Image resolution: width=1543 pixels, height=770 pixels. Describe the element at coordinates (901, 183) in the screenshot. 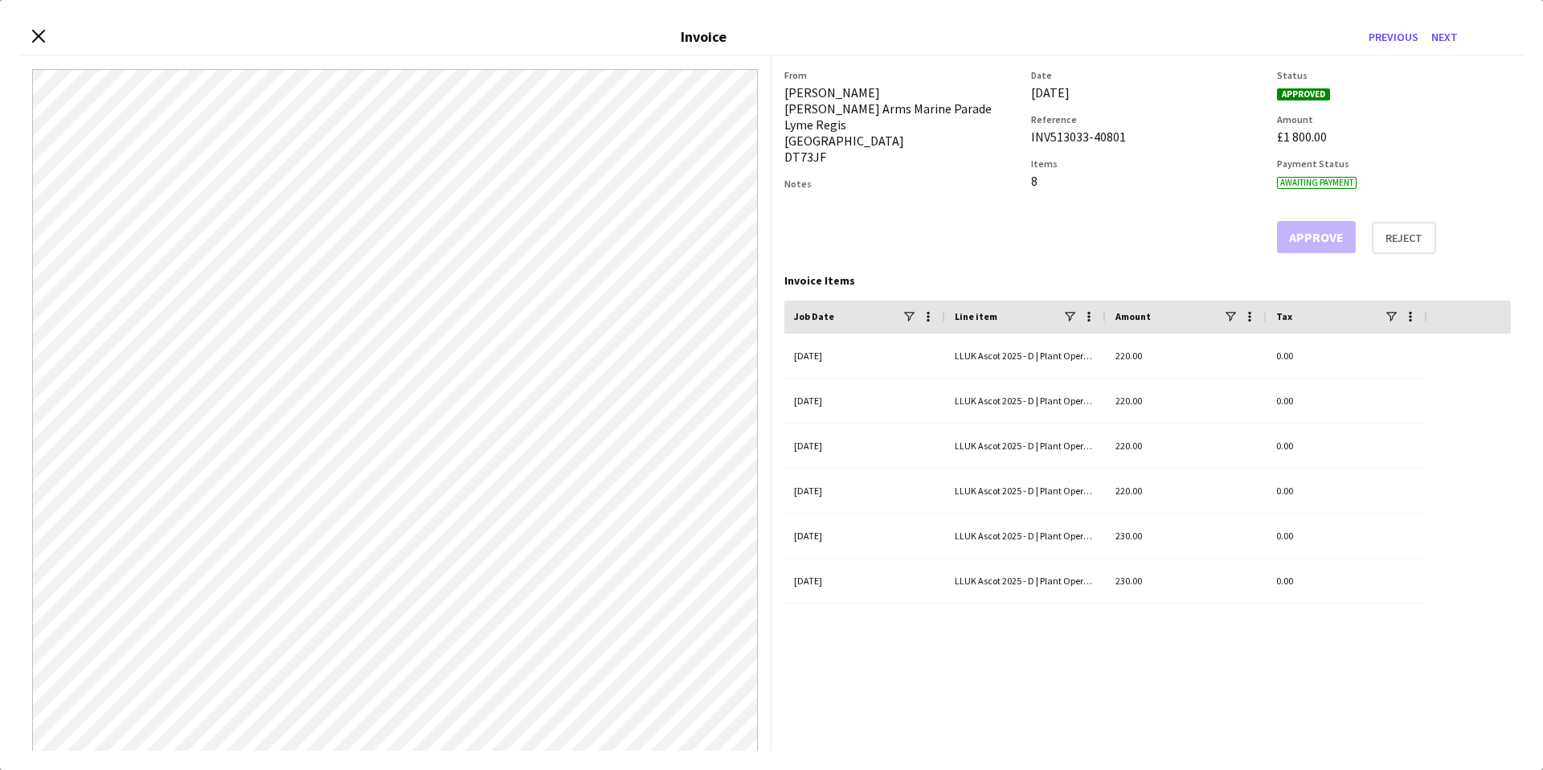

I see `h3: Notes` at that location.